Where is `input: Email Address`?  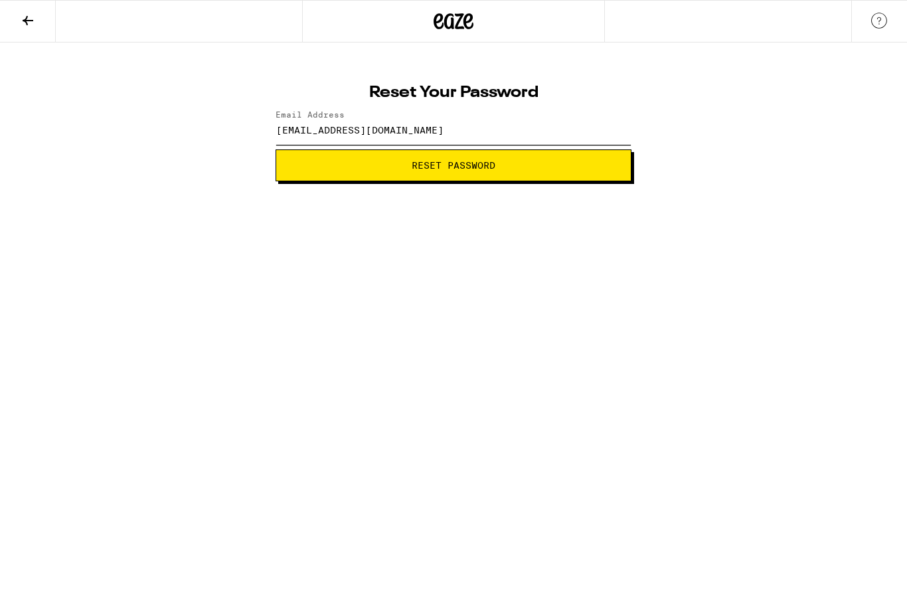 input: Email Address is located at coordinates (454, 129).